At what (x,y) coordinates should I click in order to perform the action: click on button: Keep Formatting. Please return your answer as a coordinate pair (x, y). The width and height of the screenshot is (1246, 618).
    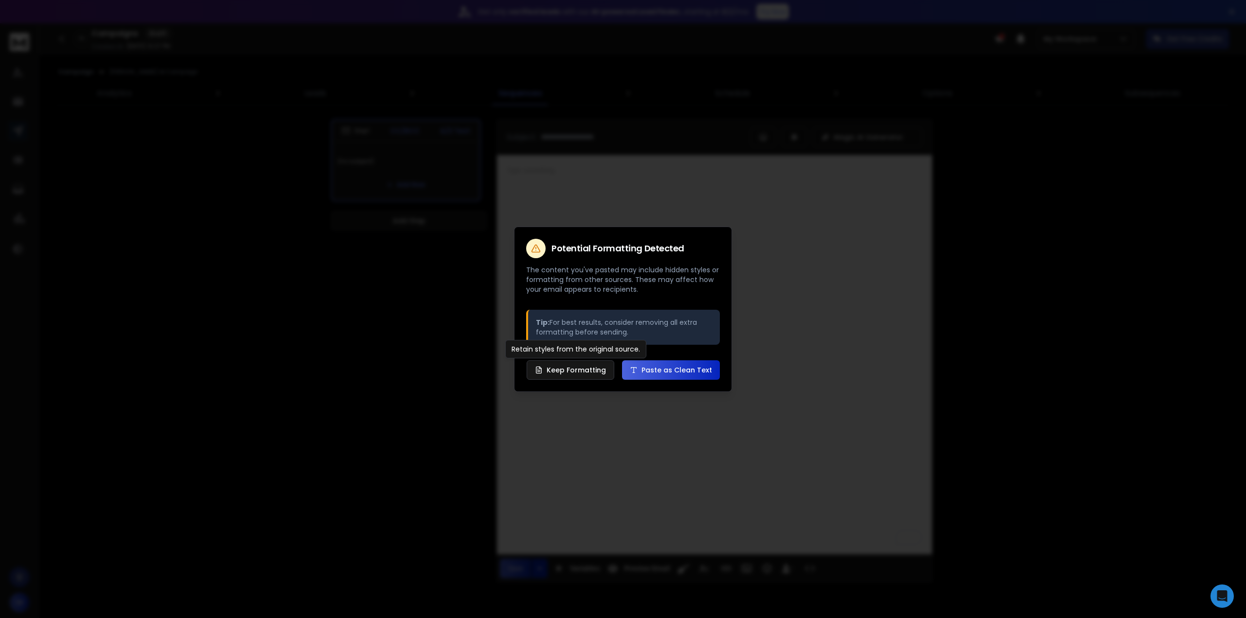
    Looking at the image, I should click on (570, 370).